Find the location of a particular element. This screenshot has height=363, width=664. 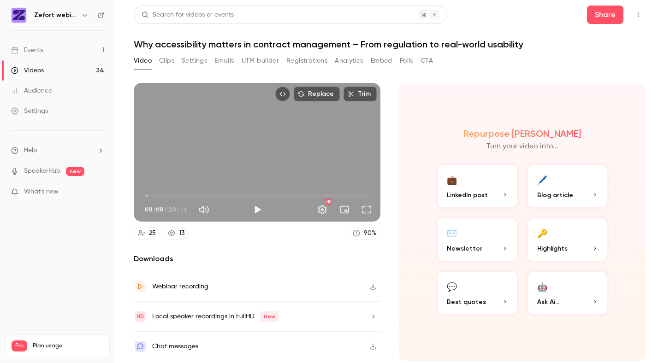

span: 29:11 is located at coordinates (178, 209).